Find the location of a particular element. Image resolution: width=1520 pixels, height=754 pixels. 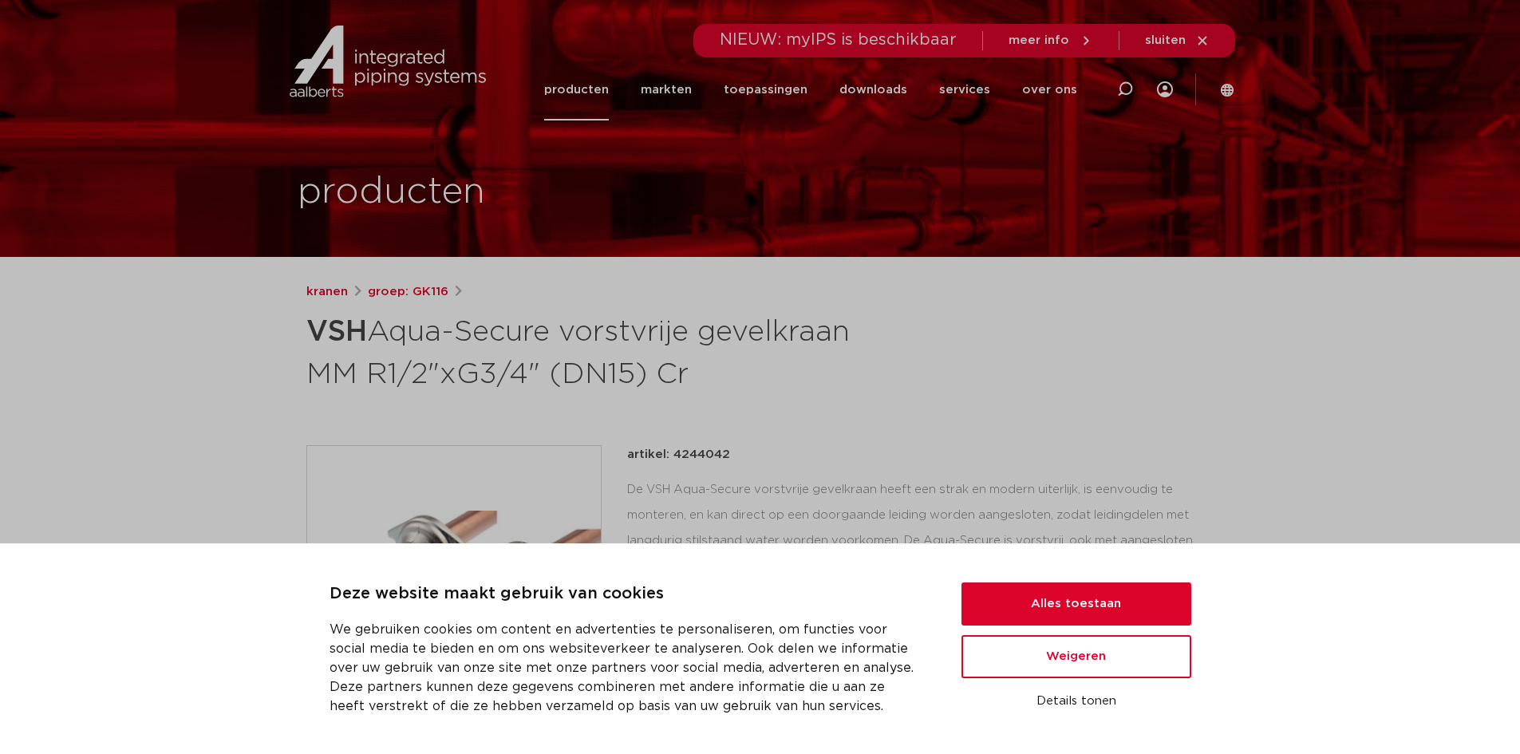

a: groep: GK116 is located at coordinates (408, 292).